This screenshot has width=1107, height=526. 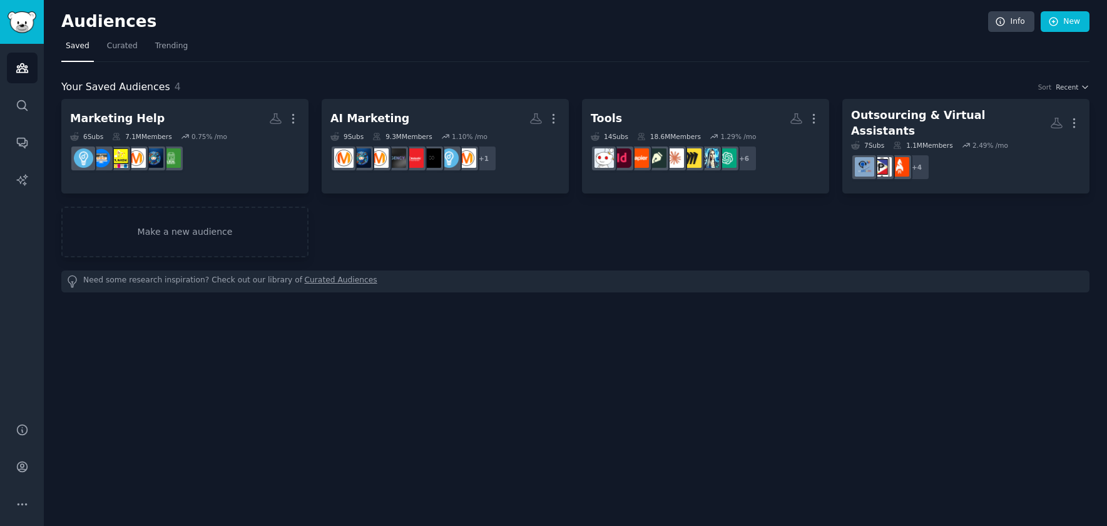 I want to click on img: miro, so click(x=691, y=158).